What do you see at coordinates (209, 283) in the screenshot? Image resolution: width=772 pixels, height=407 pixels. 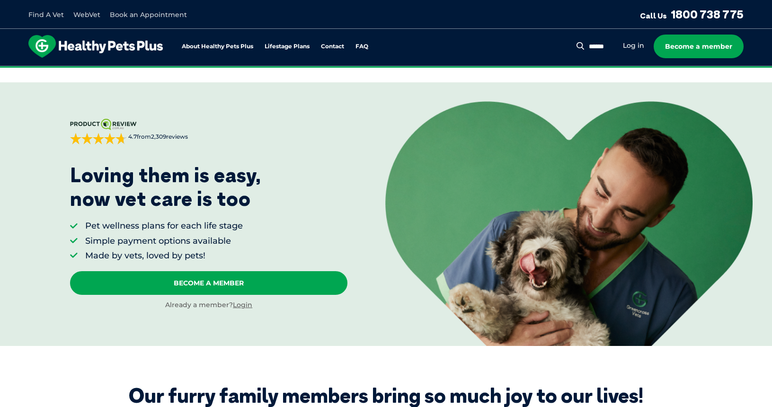 I see `a: Become A Member` at bounding box center [209, 283].